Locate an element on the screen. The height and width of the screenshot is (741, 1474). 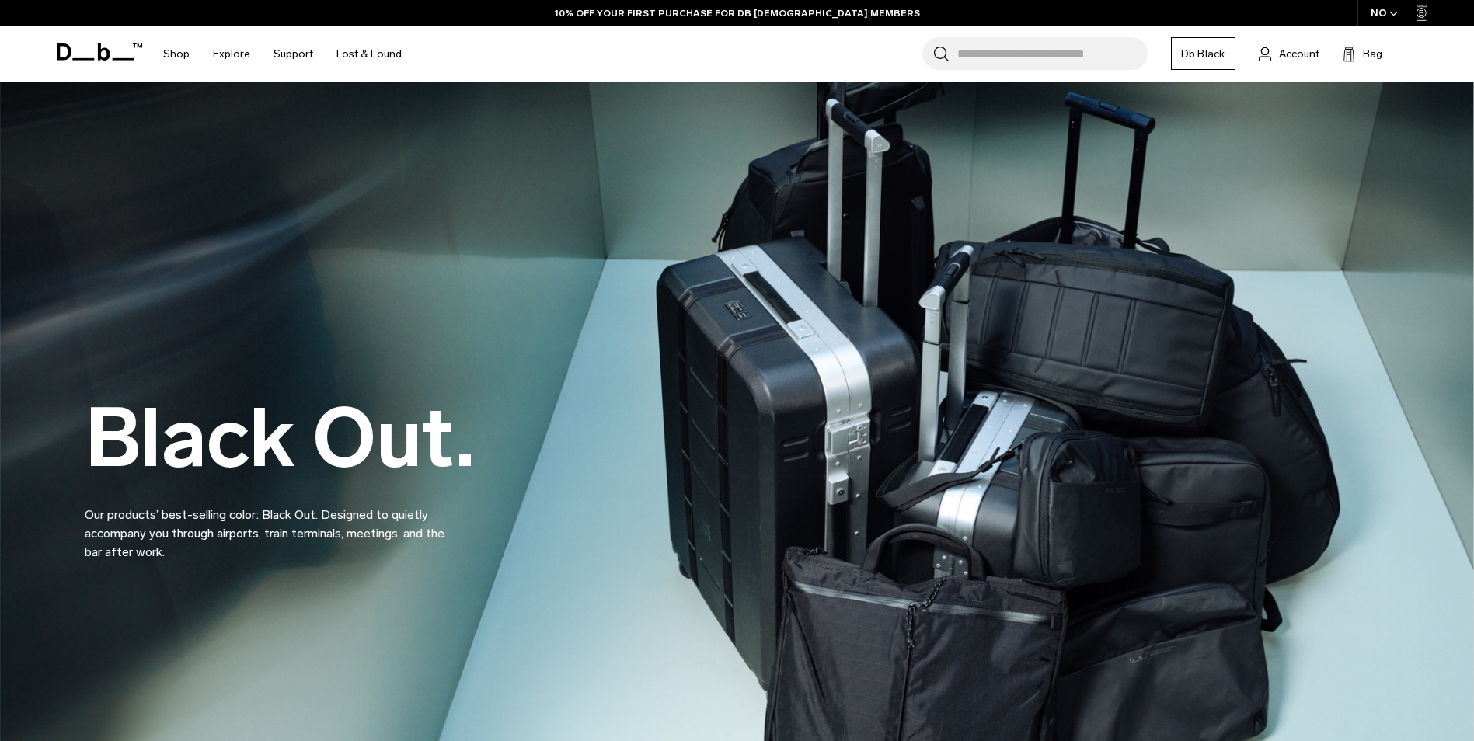
h2: Black Out. is located at coordinates (280, 438).